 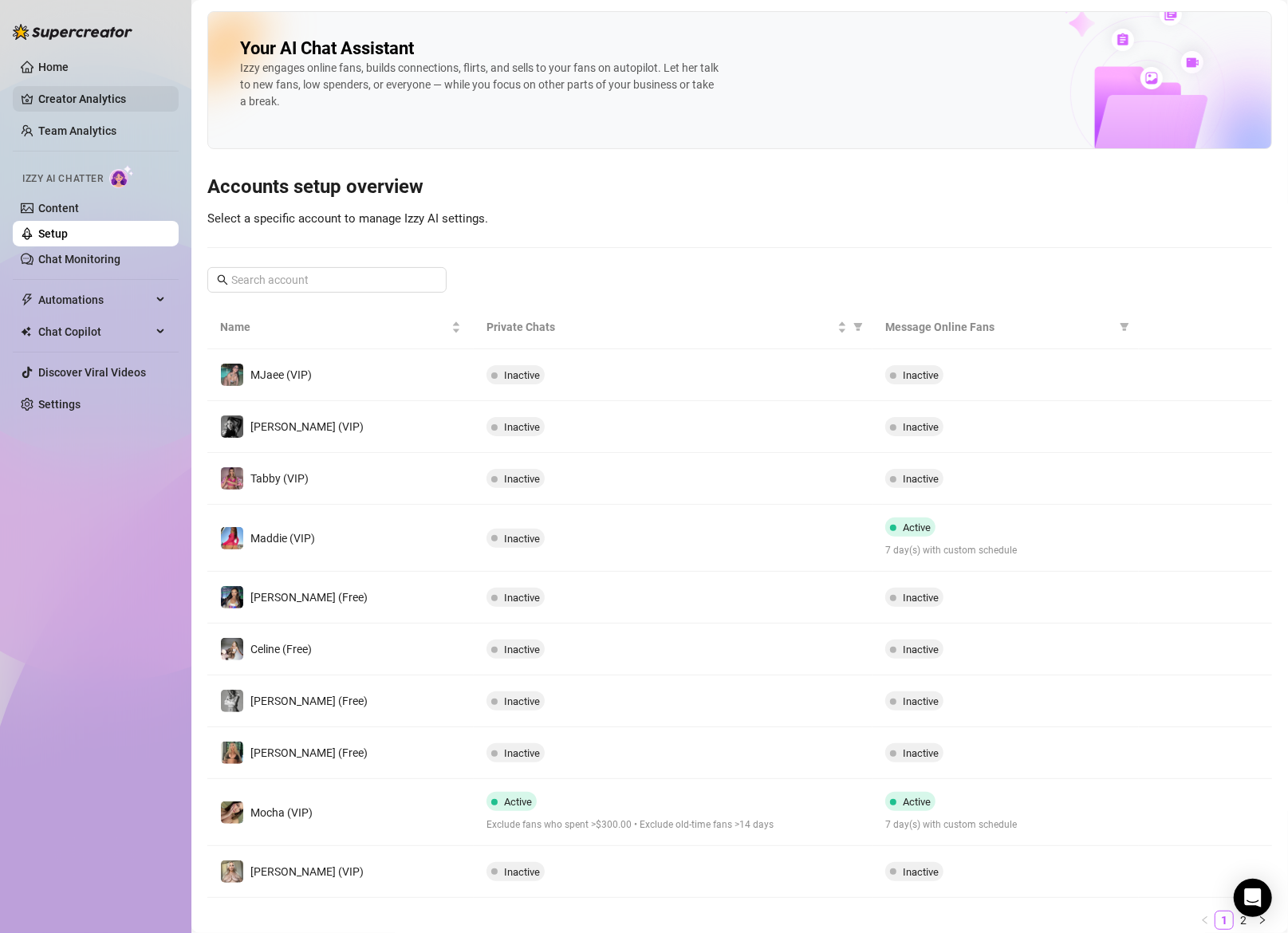 I want to click on span: Celine (Free), so click(x=280, y=650).